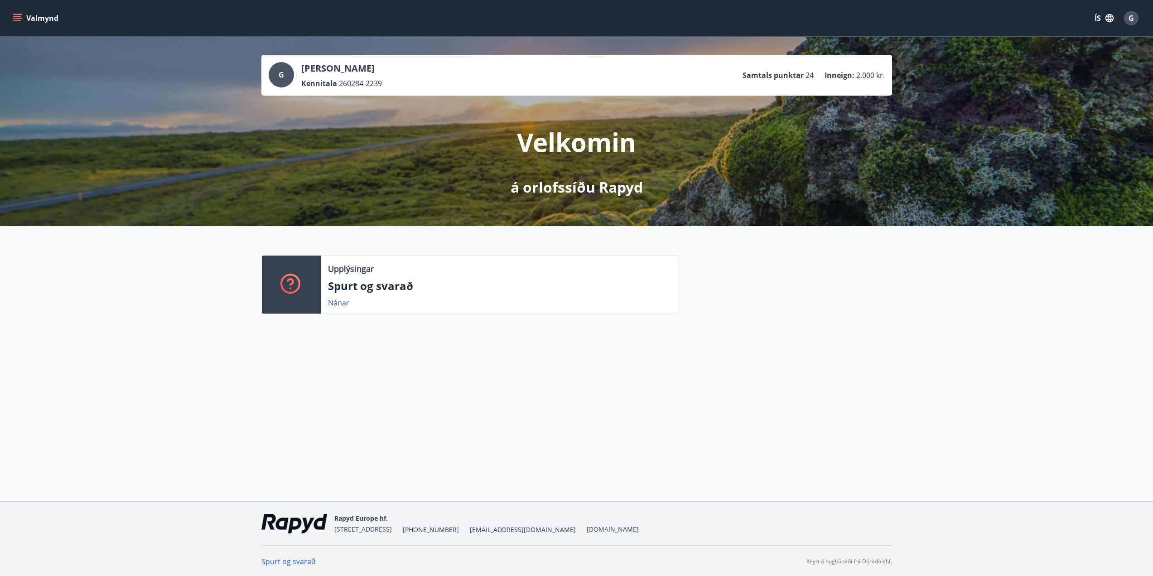 The image size is (1153, 576). What do you see at coordinates (499, 286) in the screenshot?
I see `p: Spurt og svarað` at bounding box center [499, 286].